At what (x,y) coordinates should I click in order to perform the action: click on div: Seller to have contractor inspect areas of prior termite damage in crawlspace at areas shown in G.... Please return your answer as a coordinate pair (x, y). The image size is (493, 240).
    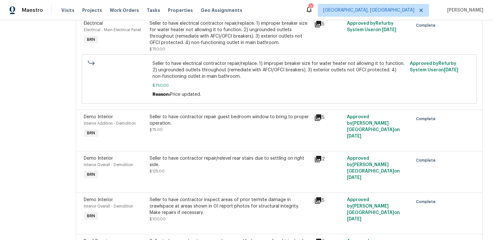
    Looking at the image, I should click on (230, 206).